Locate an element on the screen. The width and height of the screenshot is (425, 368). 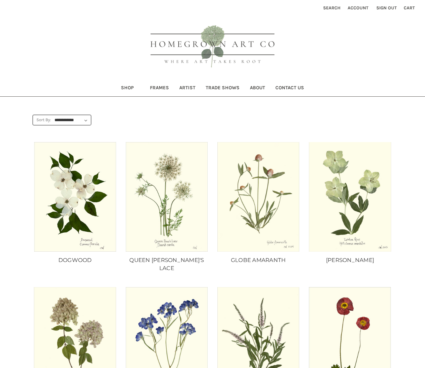
a: Artist is located at coordinates (187, 88).